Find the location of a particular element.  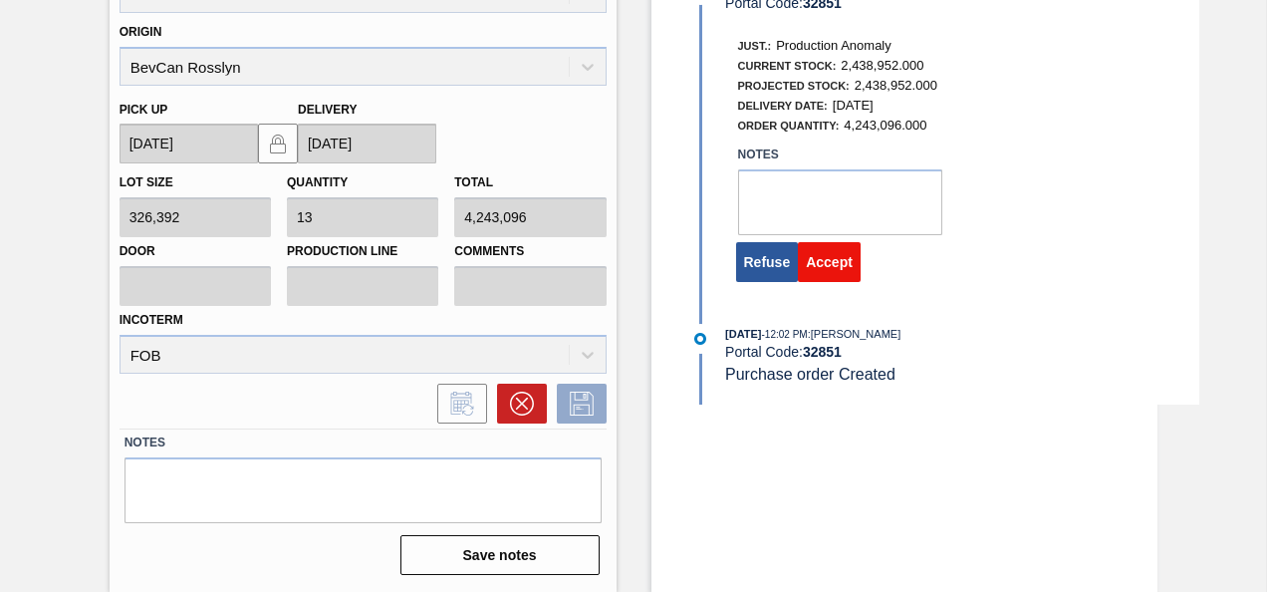

label: Comments is located at coordinates (530, 251).